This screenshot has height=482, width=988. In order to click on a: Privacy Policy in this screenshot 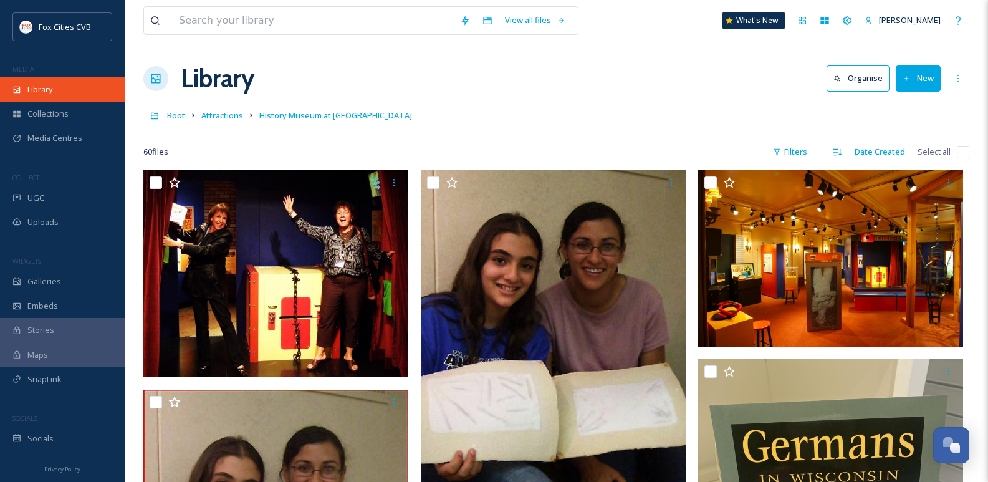, I will do `click(62, 468)`.